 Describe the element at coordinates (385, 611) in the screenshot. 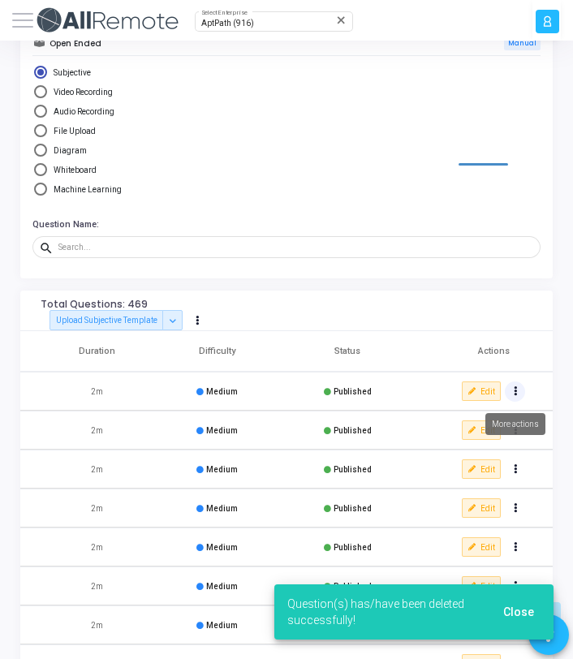

I see `span: Question(s) has/have been deleted successfully!` at that location.